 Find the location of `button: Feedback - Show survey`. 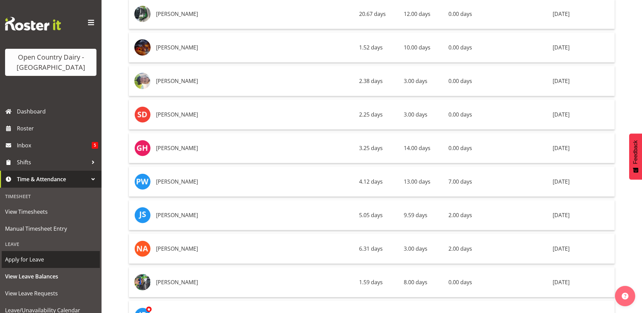

button: Feedback - Show survey is located at coordinates (636, 156).